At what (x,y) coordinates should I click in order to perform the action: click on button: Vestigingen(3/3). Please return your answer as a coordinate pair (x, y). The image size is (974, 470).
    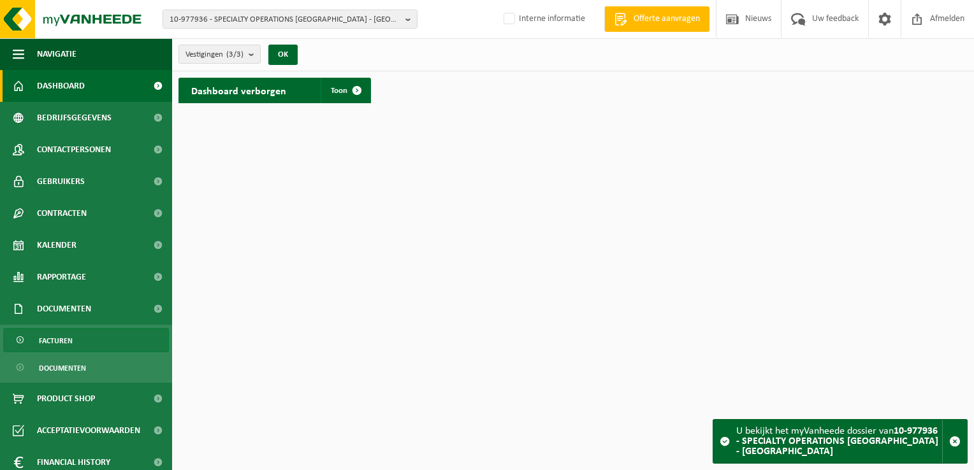
    Looking at the image, I should click on (219, 54).